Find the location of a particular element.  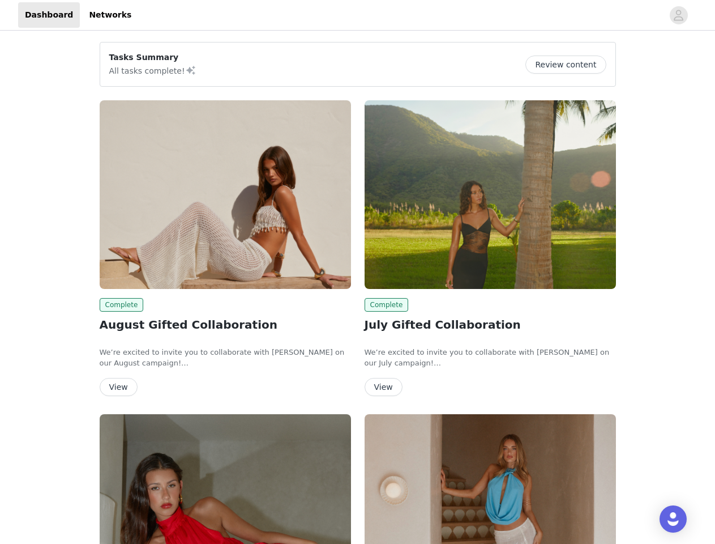

button: Review content is located at coordinates (566, 65).